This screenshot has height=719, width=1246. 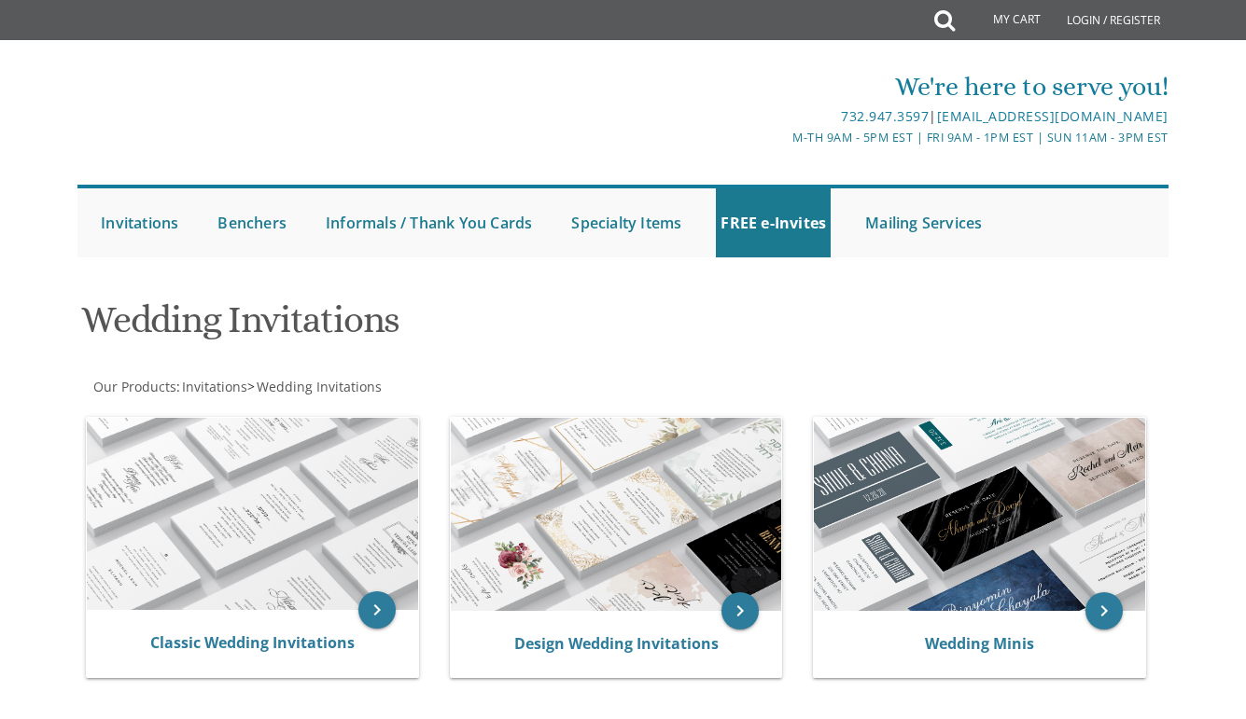 I want to click on a: Our Products, so click(x=133, y=386).